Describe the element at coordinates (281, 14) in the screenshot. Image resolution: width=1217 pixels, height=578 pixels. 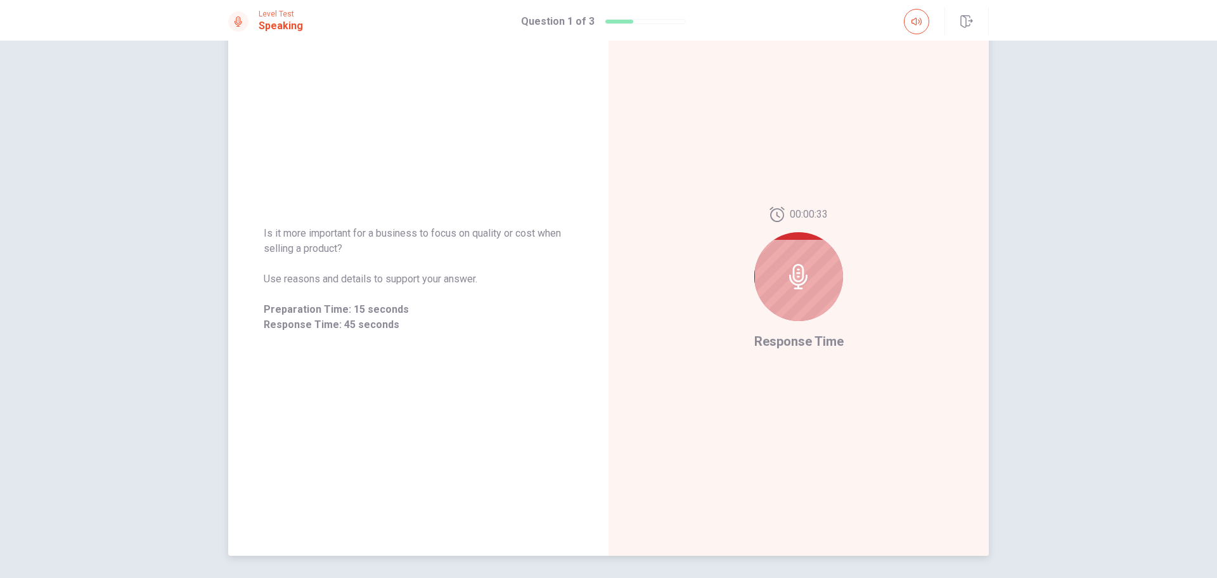
I see `span: Level Test` at that location.